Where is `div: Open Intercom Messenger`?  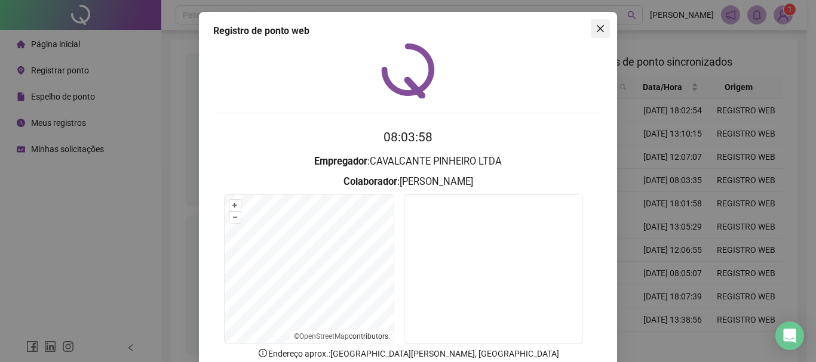
div: Open Intercom Messenger is located at coordinates (789, 336).